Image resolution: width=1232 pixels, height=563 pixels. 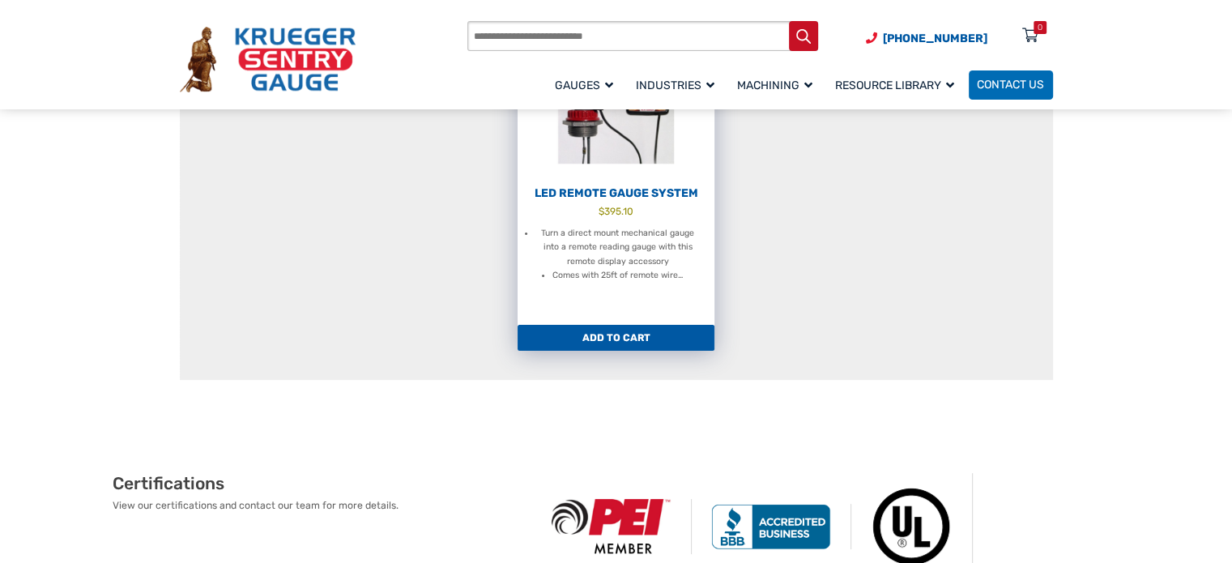 I want to click on div: 0, so click(x=1040, y=28).